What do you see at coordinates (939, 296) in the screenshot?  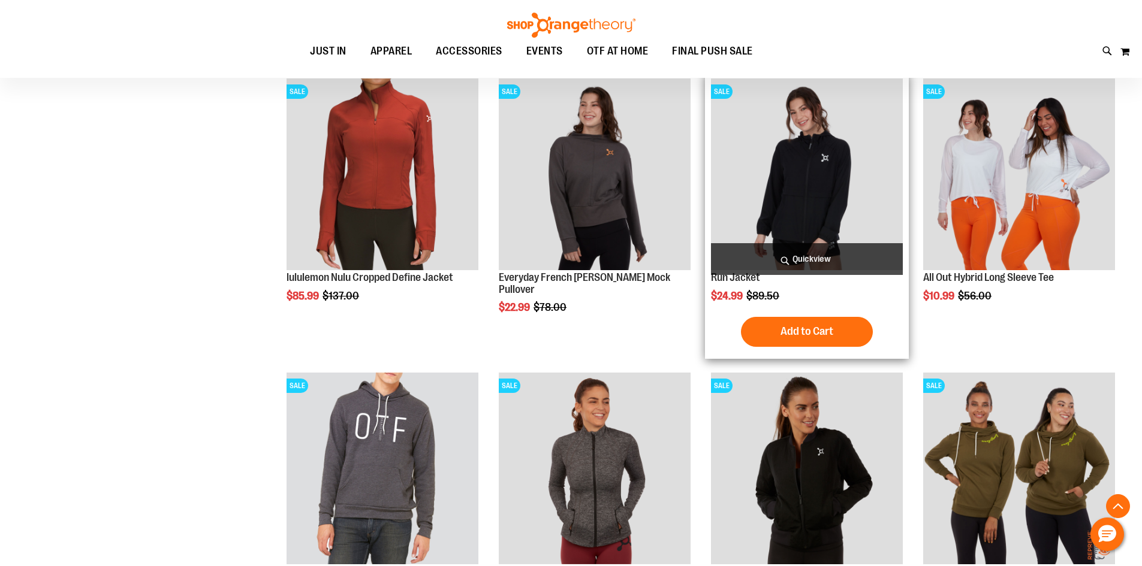 I see `span: $10.99` at bounding box center [939, 296].